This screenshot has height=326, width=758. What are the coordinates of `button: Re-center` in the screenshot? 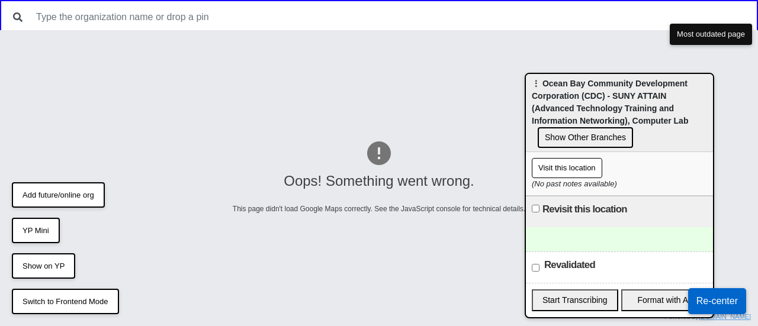 It's located at (717, 302).